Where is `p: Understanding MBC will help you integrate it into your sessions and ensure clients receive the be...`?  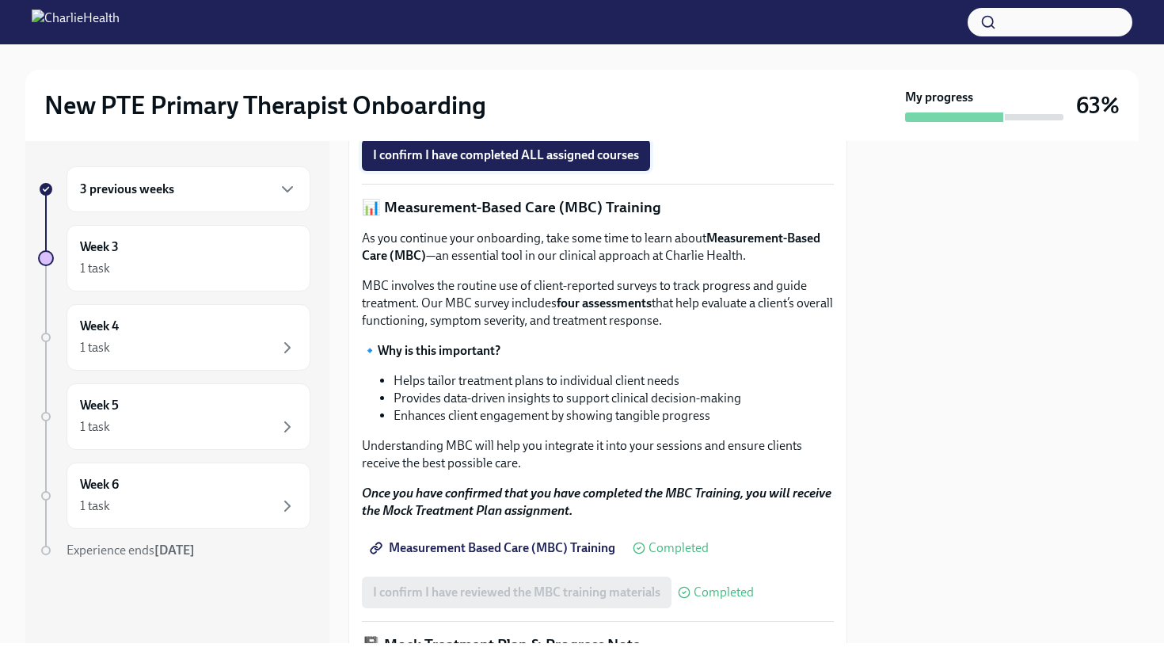
p: Understanding MBC will help you integrate it into your sessions and ensure clients receive the be... is located at coordinates (598, 455).